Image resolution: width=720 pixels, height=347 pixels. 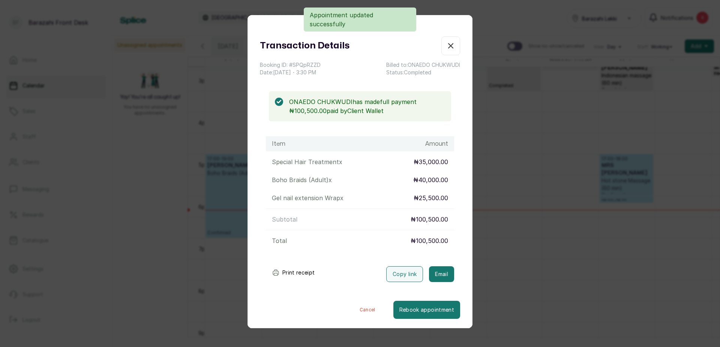 I want to click on button: Copy link, so click(x=405, y=274).